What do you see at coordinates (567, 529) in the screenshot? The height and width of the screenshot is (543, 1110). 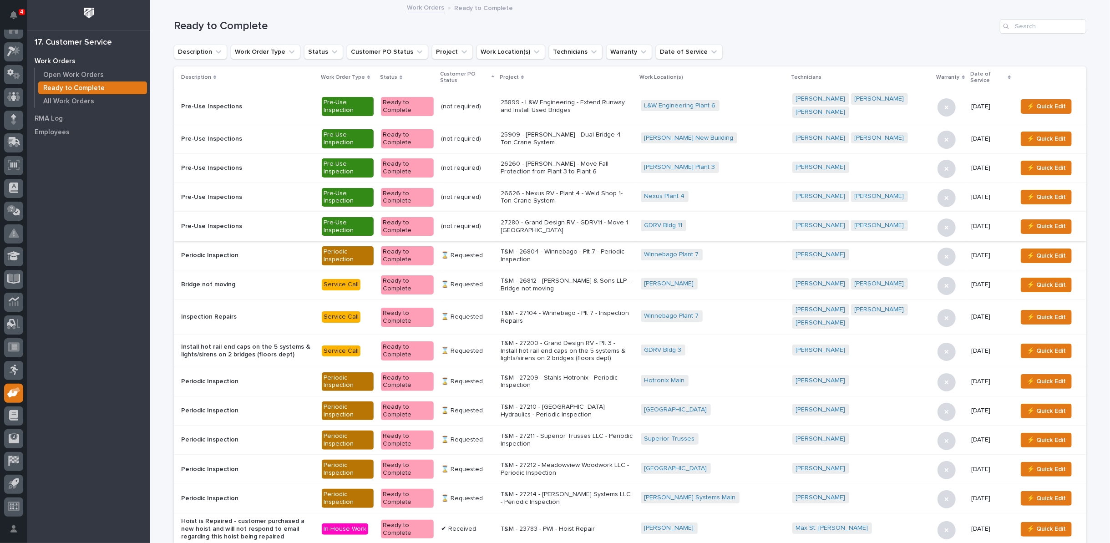 I see `p: T&M - 23783 - PWI - Hoist Repair` at bounding box center [567, 529].